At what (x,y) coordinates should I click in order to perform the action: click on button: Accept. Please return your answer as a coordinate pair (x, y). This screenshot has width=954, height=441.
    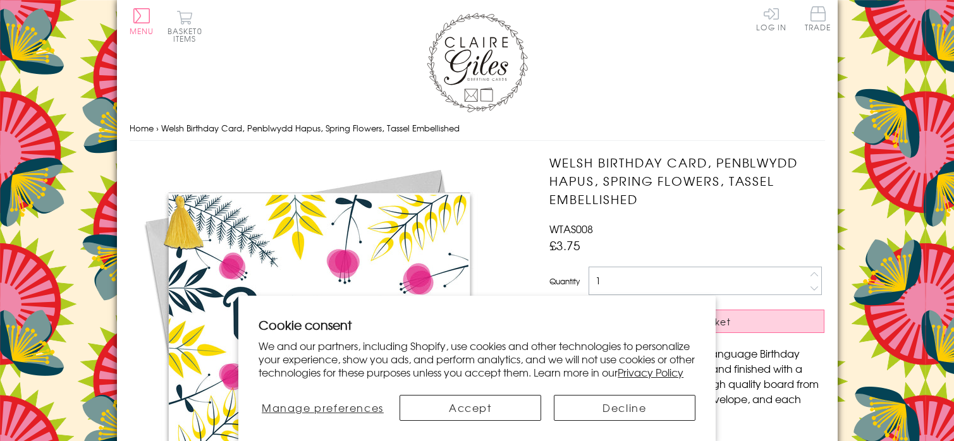
    Looking at the image, I should click on (470, 408).